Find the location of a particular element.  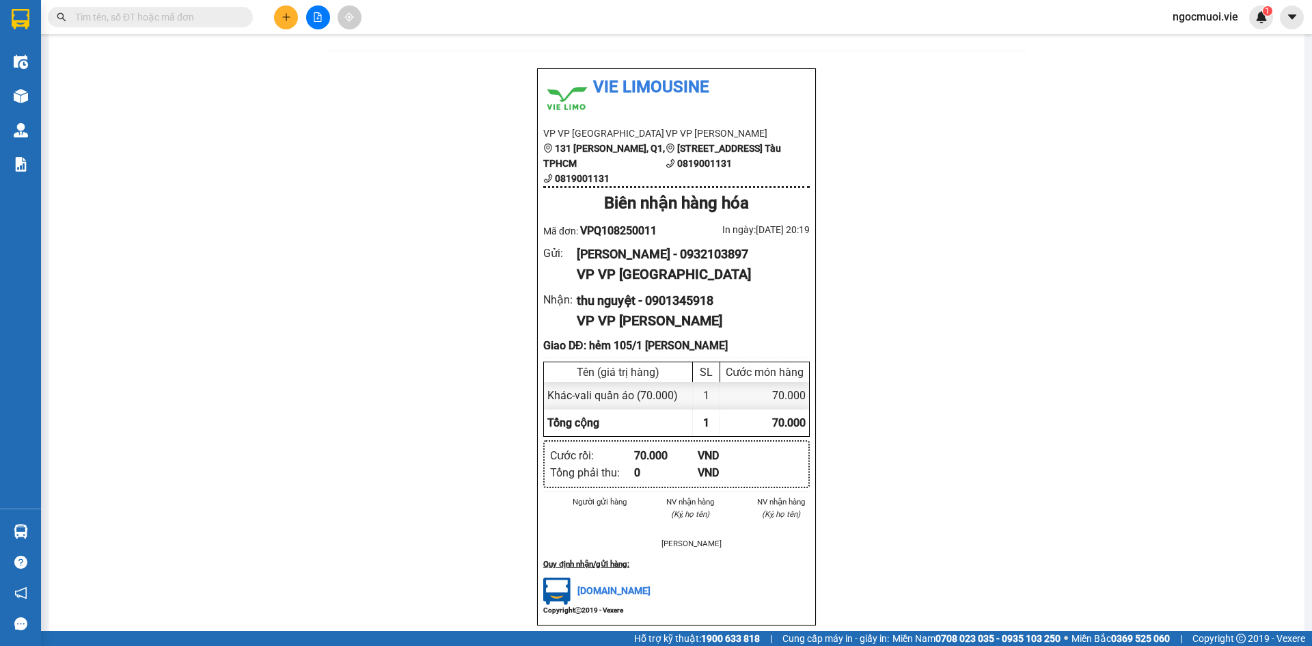

span: VPQ108250011 is located at coordinates (619, 230).